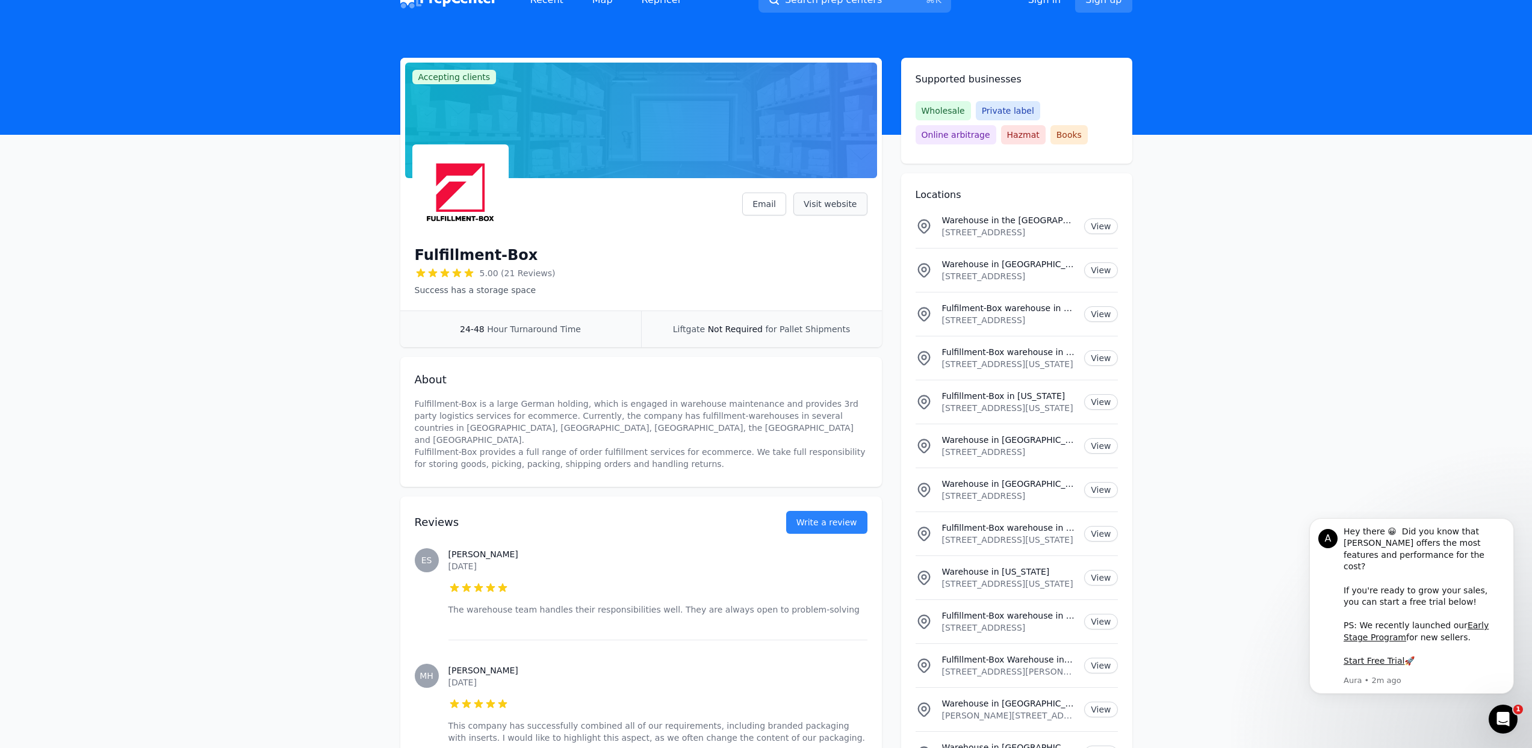 This screenshot has width=1532, height=748. Describe the element at coordinates (37, 27) in the screenshot. I see `div: Profile image for Aura` at that location.